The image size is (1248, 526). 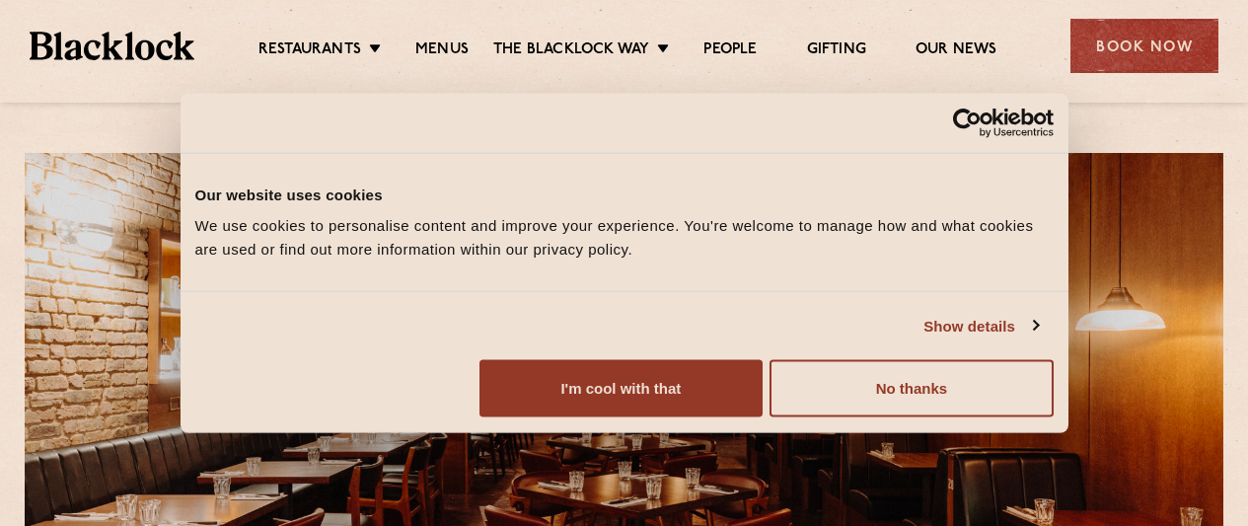 I want to click on div: Our website uses cookies, so click(x=625, y=194).